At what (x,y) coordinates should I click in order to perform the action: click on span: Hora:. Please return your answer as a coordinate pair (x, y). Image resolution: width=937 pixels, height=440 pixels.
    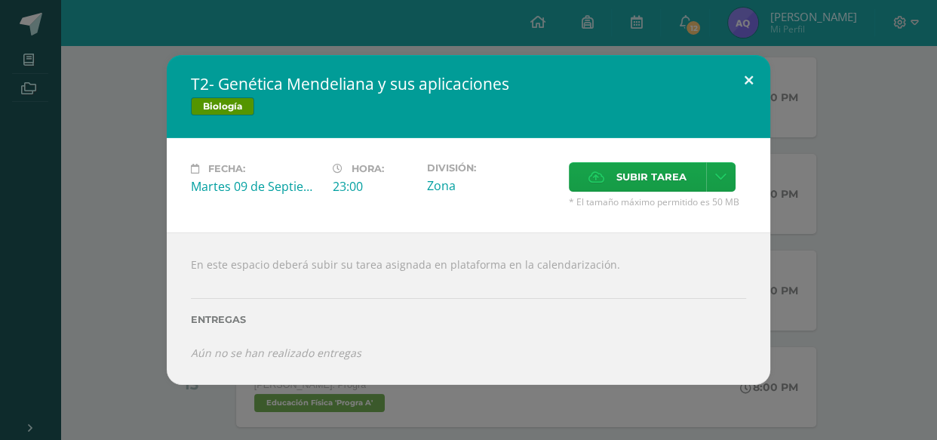
    Looking at the image, I should click on (368, 168).